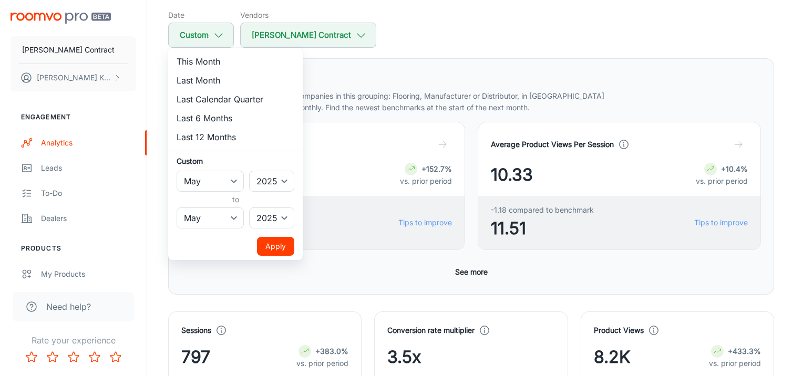 Image resolution: width=803 pixels, height=376 pixels. I want to click on li: Last 6 Months, so click(235, 118).